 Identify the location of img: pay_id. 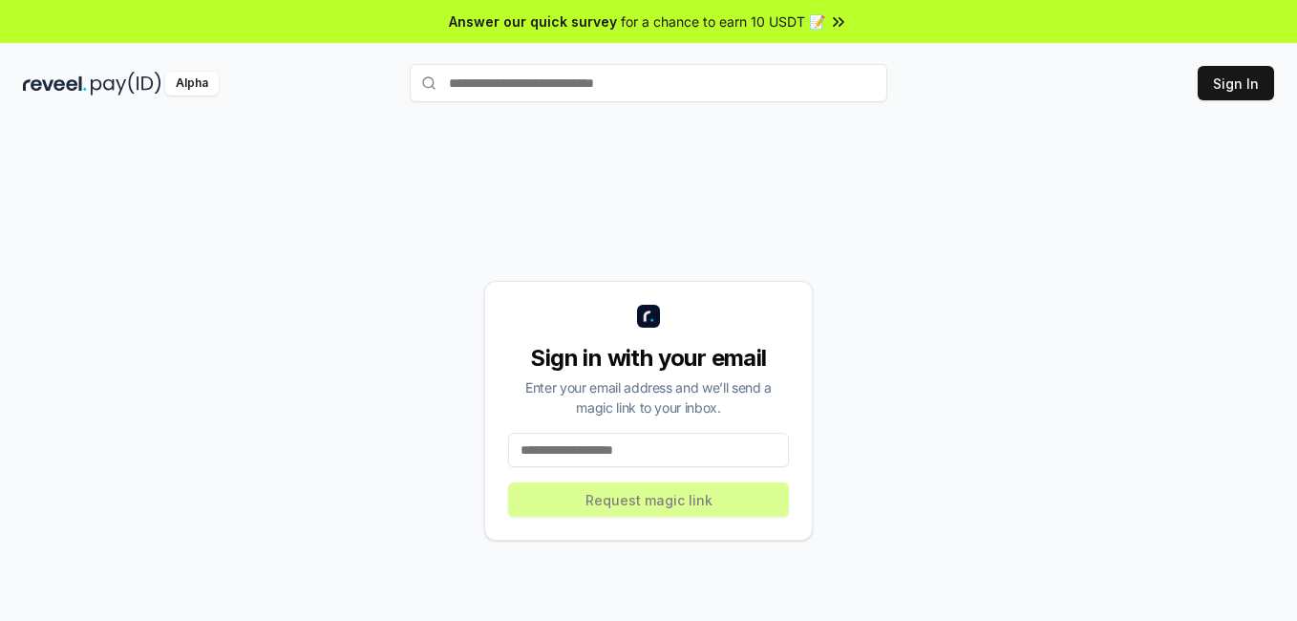
(126, 83).